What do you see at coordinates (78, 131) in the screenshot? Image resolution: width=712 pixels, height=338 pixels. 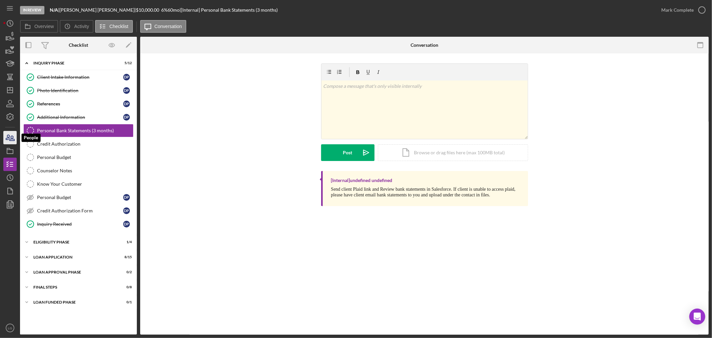 I see `a: Personal Bank Statements (3 months)` at bounding box center [78, 131].